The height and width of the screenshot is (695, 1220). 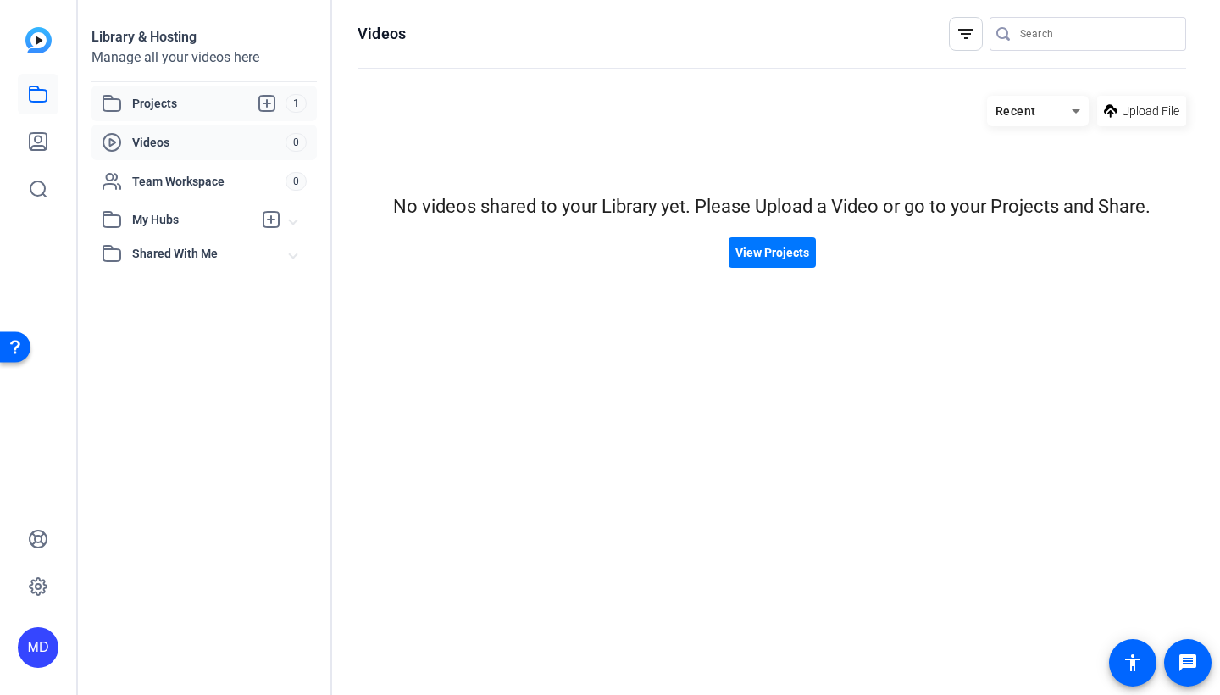 What do you see at coordinates (772, 252) in the screenshot?
I see `button: View Projects` at bounding box center [772, 252].